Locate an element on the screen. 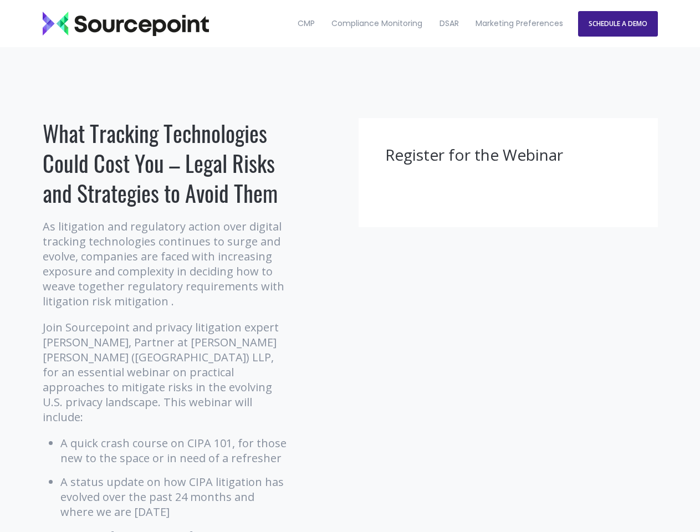 Image resolution: width=700 pixels, height=532 pixels. a: SCHEDULE A DEMO is located at coordinates (618, 24).